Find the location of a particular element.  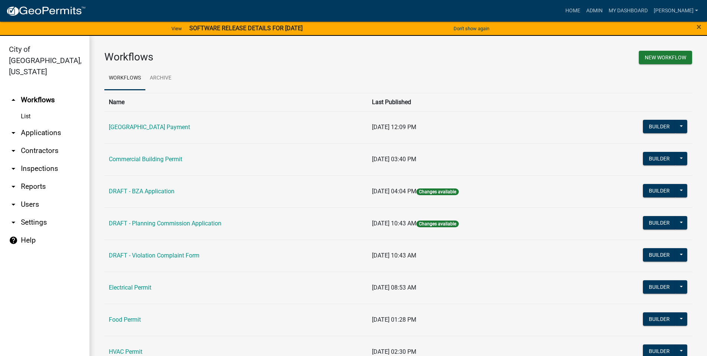

h3: Workflows is located at coordinates (249, 57).